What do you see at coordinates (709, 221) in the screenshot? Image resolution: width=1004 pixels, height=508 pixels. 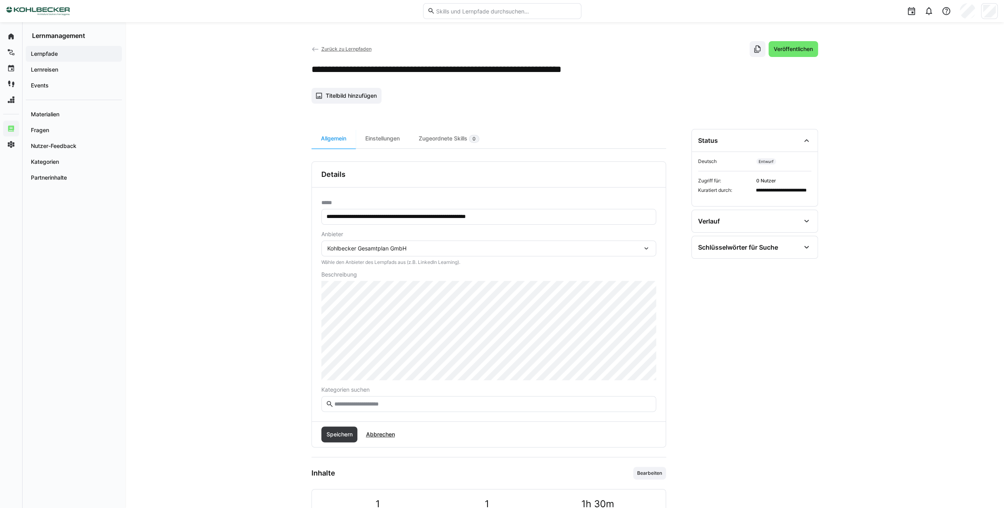 I see `div: Verlauf` at bounding box center [709, 221].